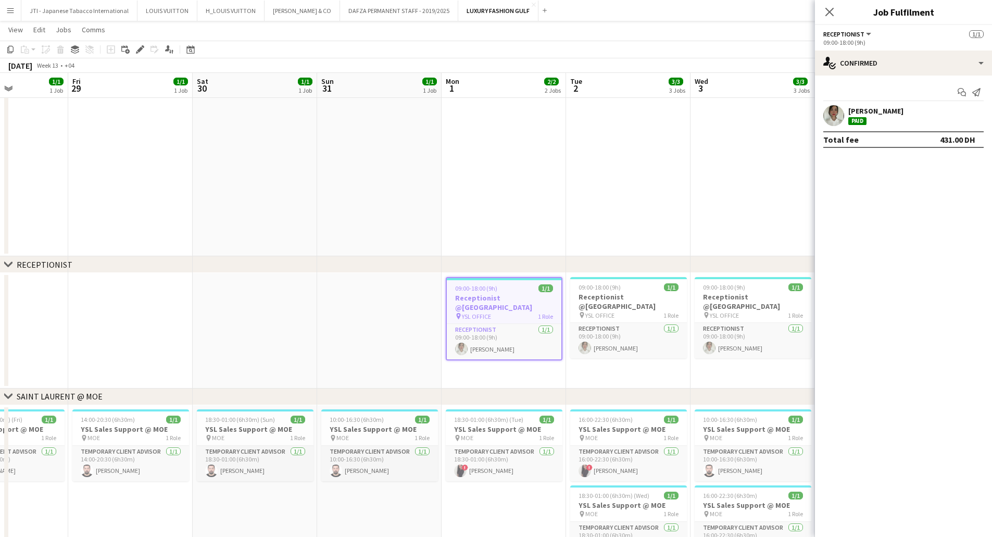 This screenshot has height=537, width=992. I want to click on div: SAINT LAURENT @ MOE, so click(59, 396).